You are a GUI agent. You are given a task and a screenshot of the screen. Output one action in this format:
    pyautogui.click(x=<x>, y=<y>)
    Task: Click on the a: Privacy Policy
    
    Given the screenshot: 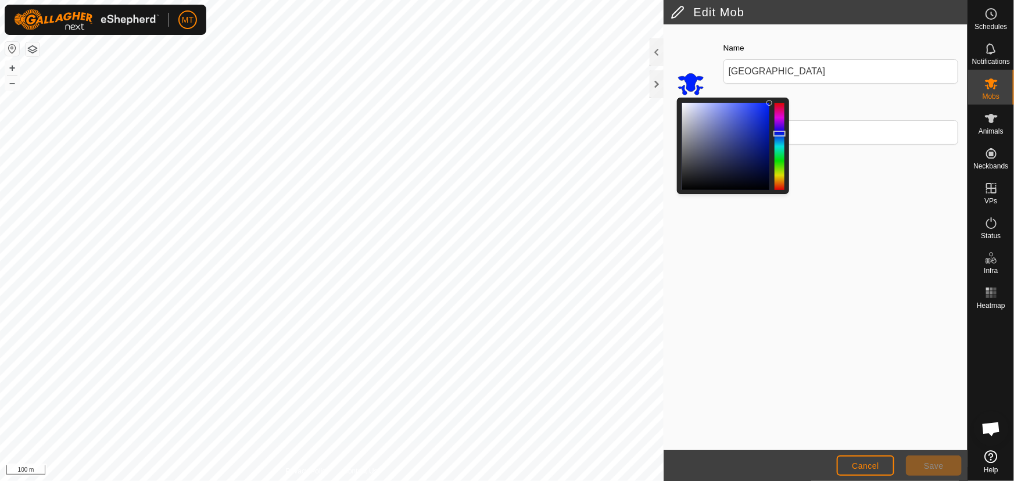 What is the action you would take?
    pyautogui.click(x=307, y=471)
    